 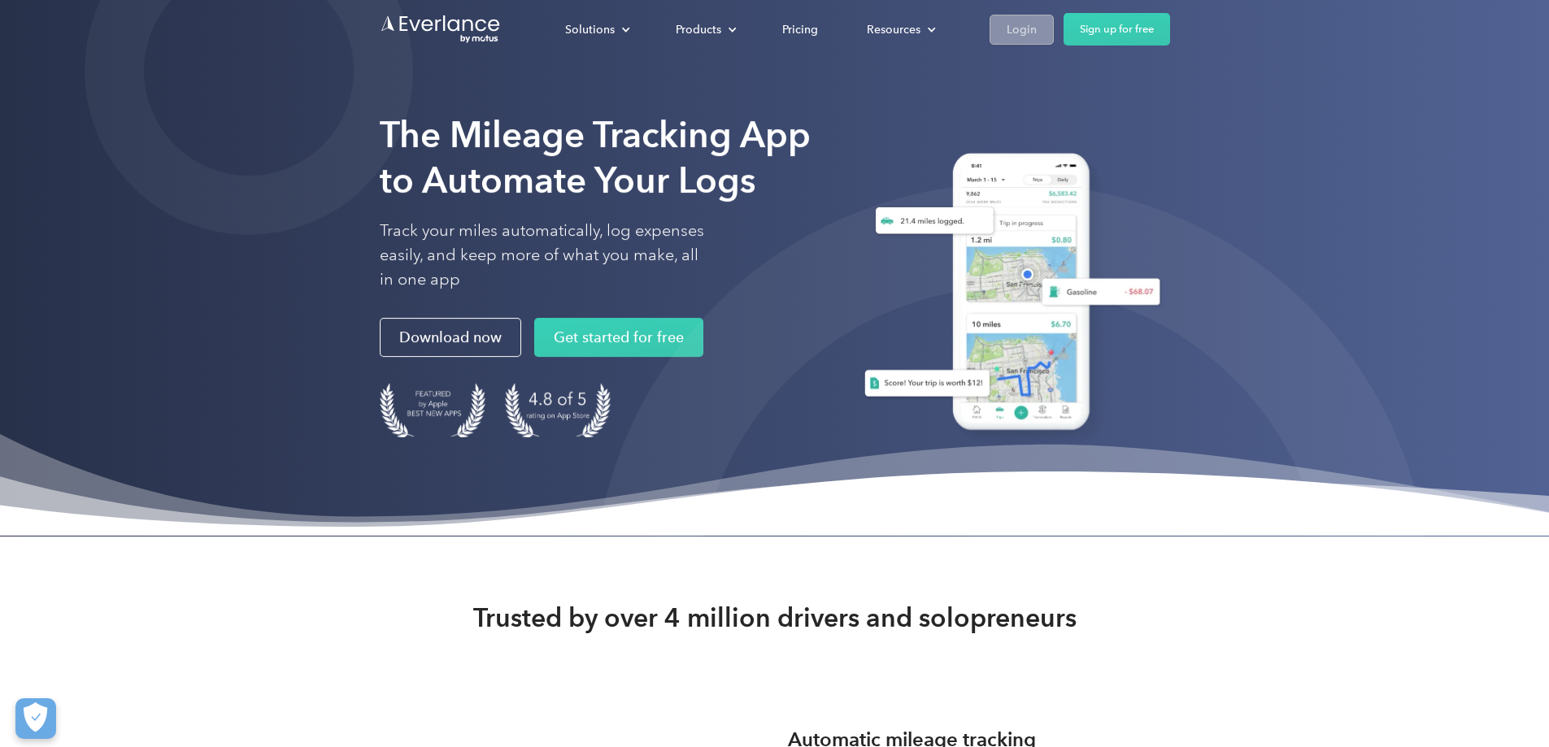 What do you see at coordinates (450, 337) in the screenshot?
I see `a: Download now` at bounding box center [450, 337].